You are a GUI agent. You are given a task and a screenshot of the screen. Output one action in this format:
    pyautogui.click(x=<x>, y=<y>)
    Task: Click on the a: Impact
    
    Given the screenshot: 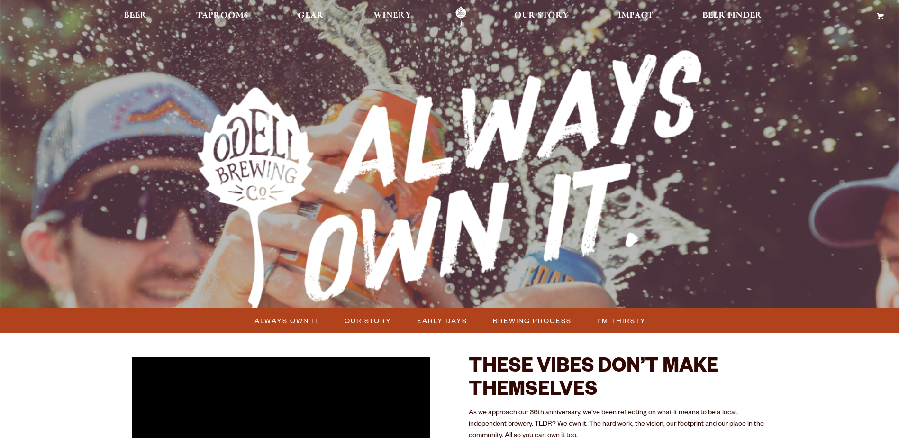 What is the action you would take?
    pyautogui.click(x=636, y=17)
    